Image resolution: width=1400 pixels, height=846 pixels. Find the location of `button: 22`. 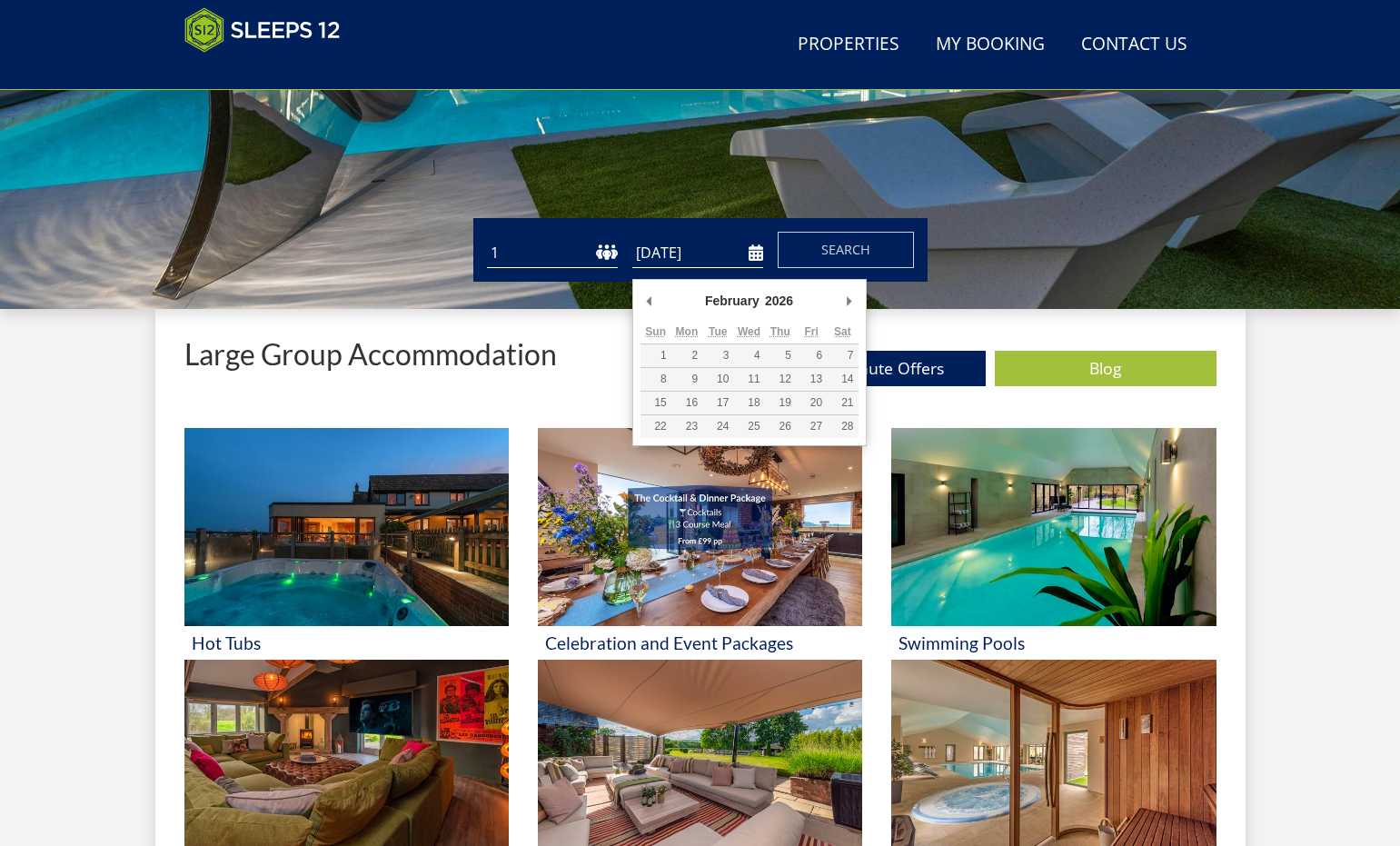

button: 22 is located at coordinates (656, 426).